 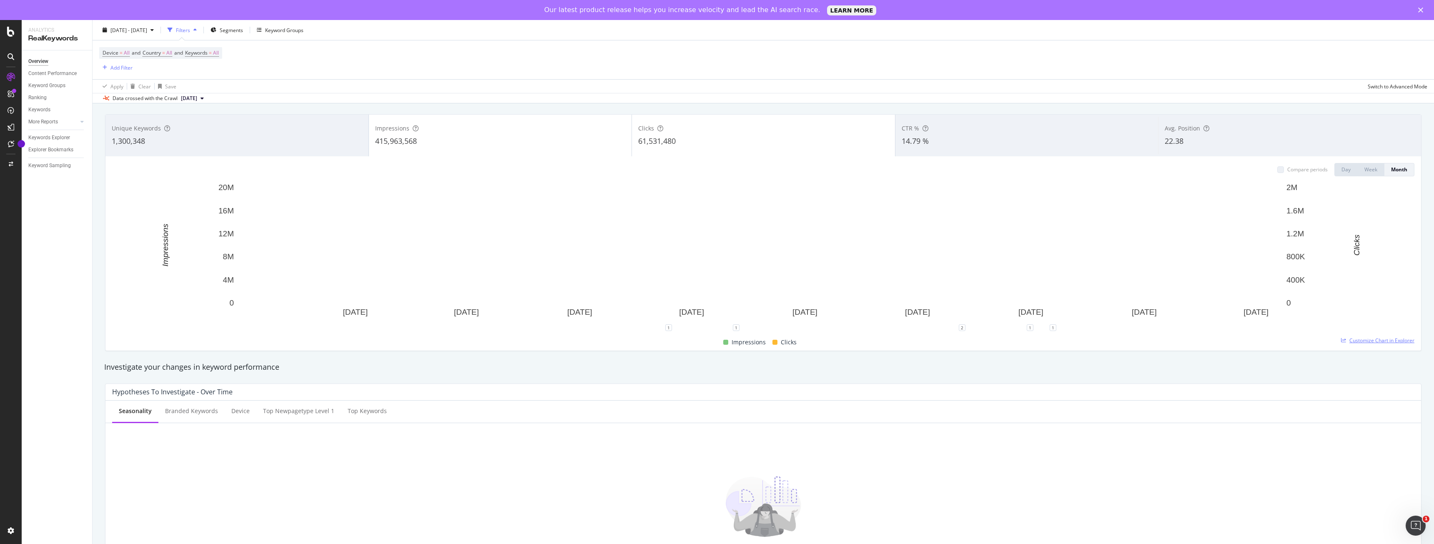 What do you see at coordinates (1346, 170) in the screenshot?
I see `button: Day` at bounding box center [1346, 170].